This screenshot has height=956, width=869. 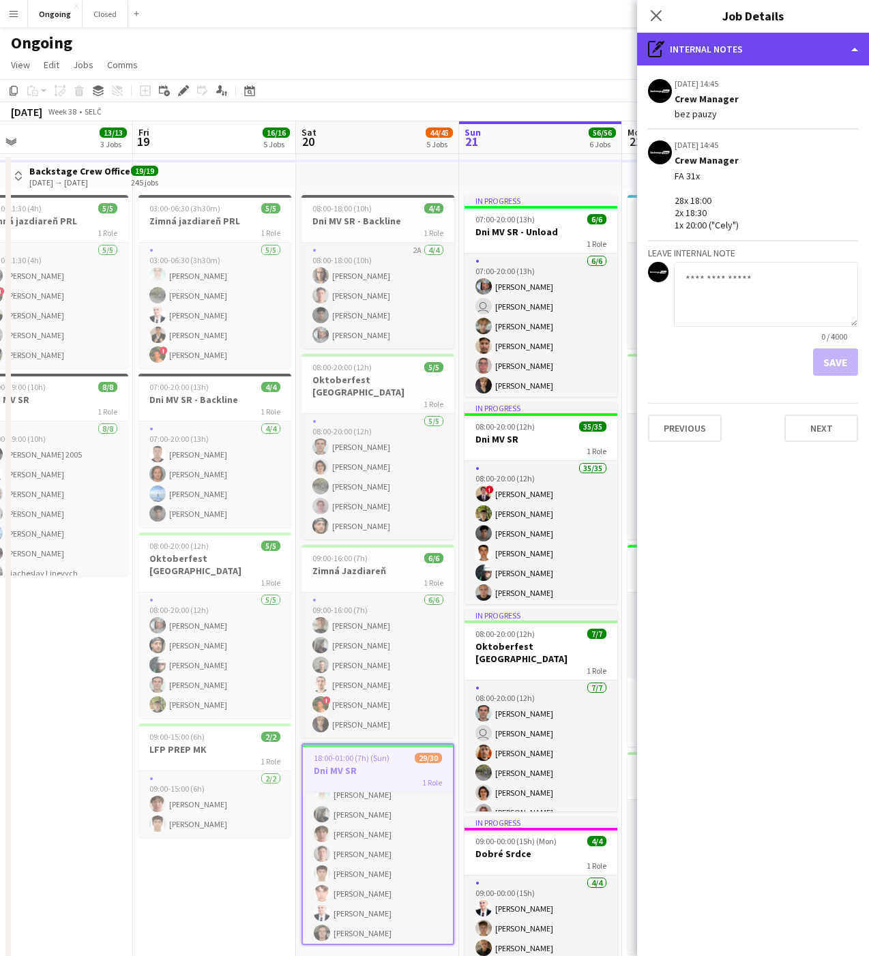 What do you see at coordinates (145, 181) in the screenshot?
I see `div: 245 jobs` at bounding box center [145, 181].